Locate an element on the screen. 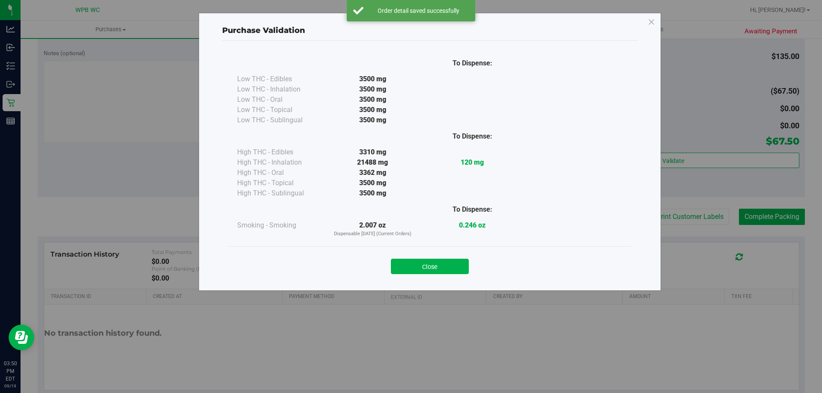  div: High THC - Oral is located at coordinates (280, 173).